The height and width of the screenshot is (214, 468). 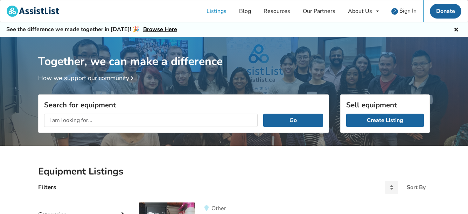 What do you see at coordinates (404, 11) in the screenshot?
I see `a: user icon Sign In` at bounding box center [404, 11].